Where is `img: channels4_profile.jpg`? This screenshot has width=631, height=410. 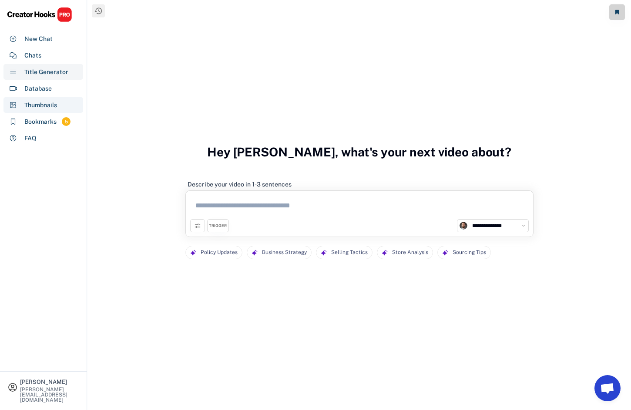 img: channels4_profile.jpg is located at coordinates (464, 226).